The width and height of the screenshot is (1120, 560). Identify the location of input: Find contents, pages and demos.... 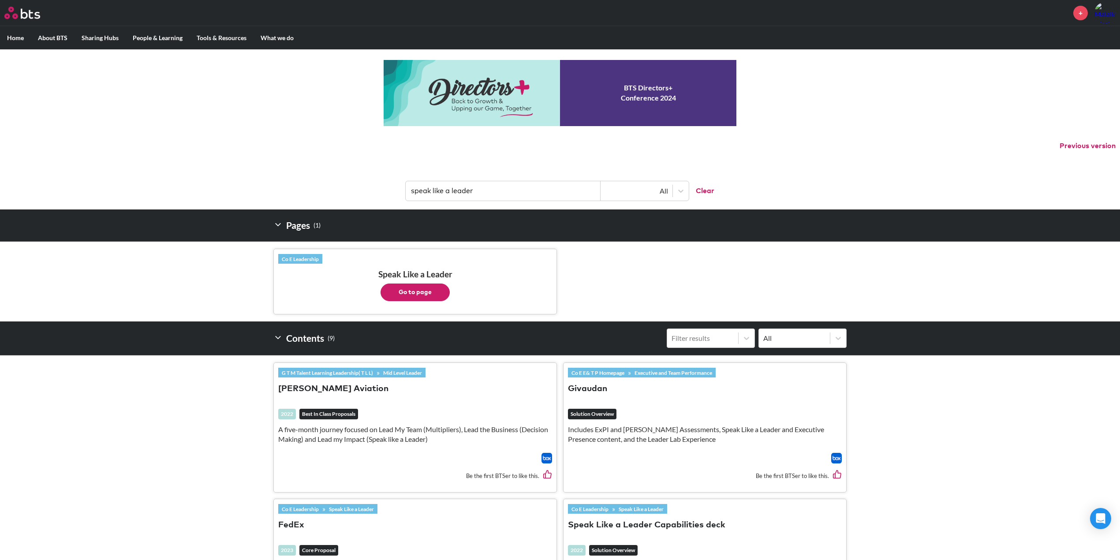
(503, 191).